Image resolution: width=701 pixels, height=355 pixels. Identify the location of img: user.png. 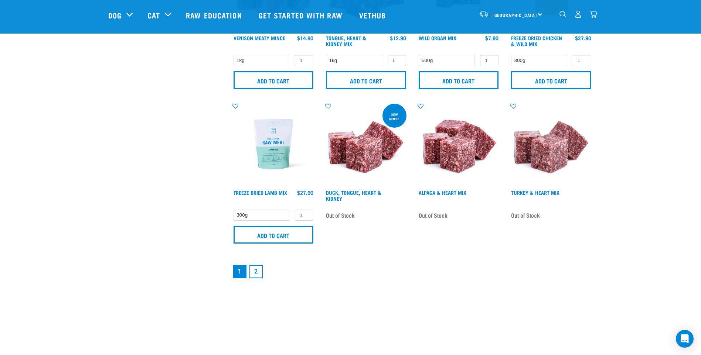
(578, 14).